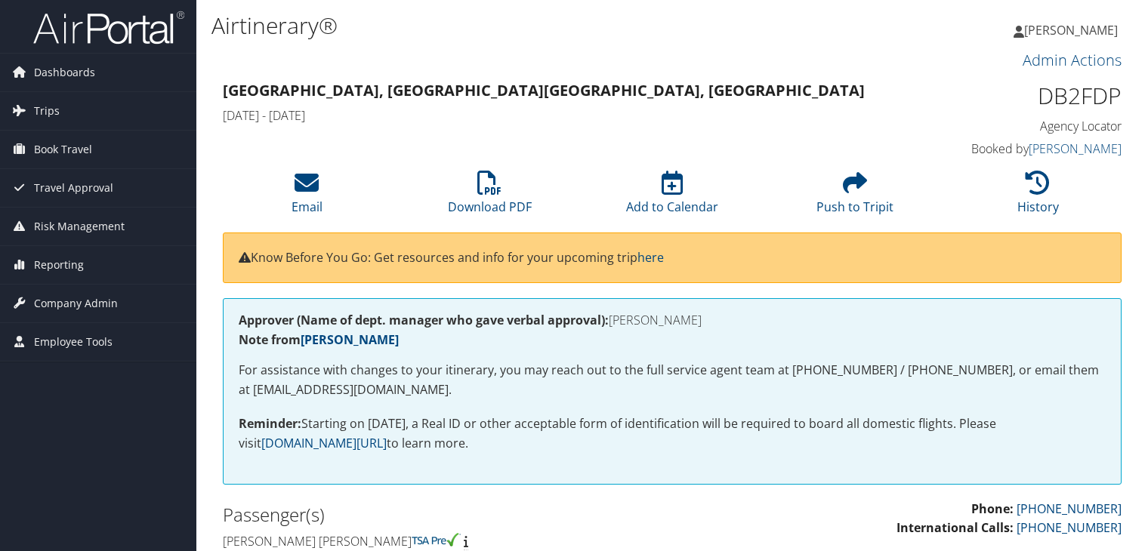 This screenshot has width=1148, height=551. I want to click on a: Push to Tripit, so click(855, 197).